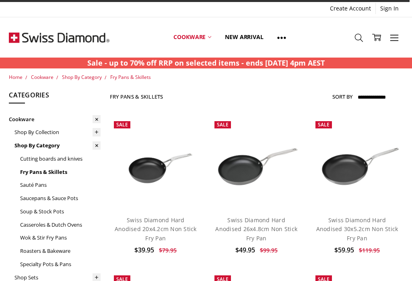 The image size is (412, 281). What do you see at coordinates (370, 250) in the screenshot?
I see `span: $119.95` at bounding box center [370, 250].